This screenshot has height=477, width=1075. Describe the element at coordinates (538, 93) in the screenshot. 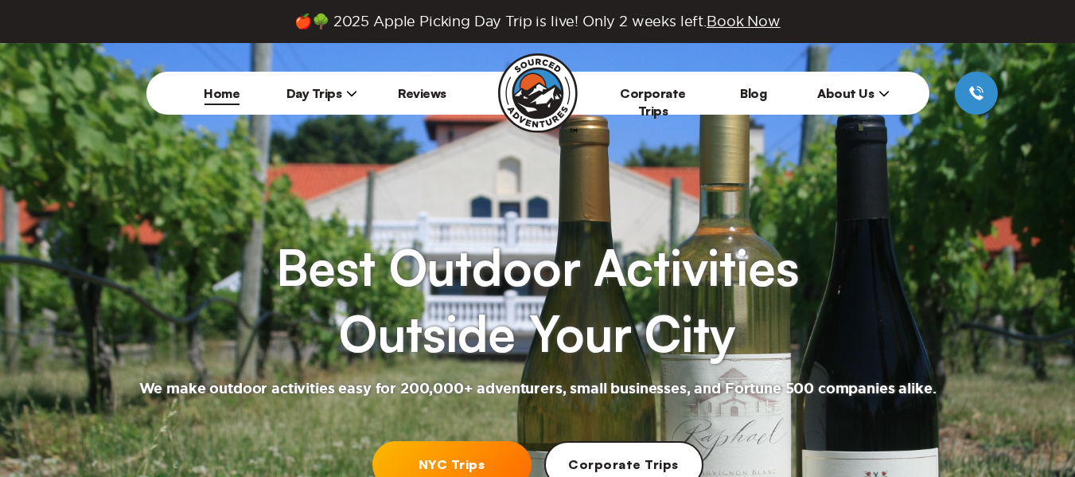

I see `a: Sourced Adventures company logo` at that location.